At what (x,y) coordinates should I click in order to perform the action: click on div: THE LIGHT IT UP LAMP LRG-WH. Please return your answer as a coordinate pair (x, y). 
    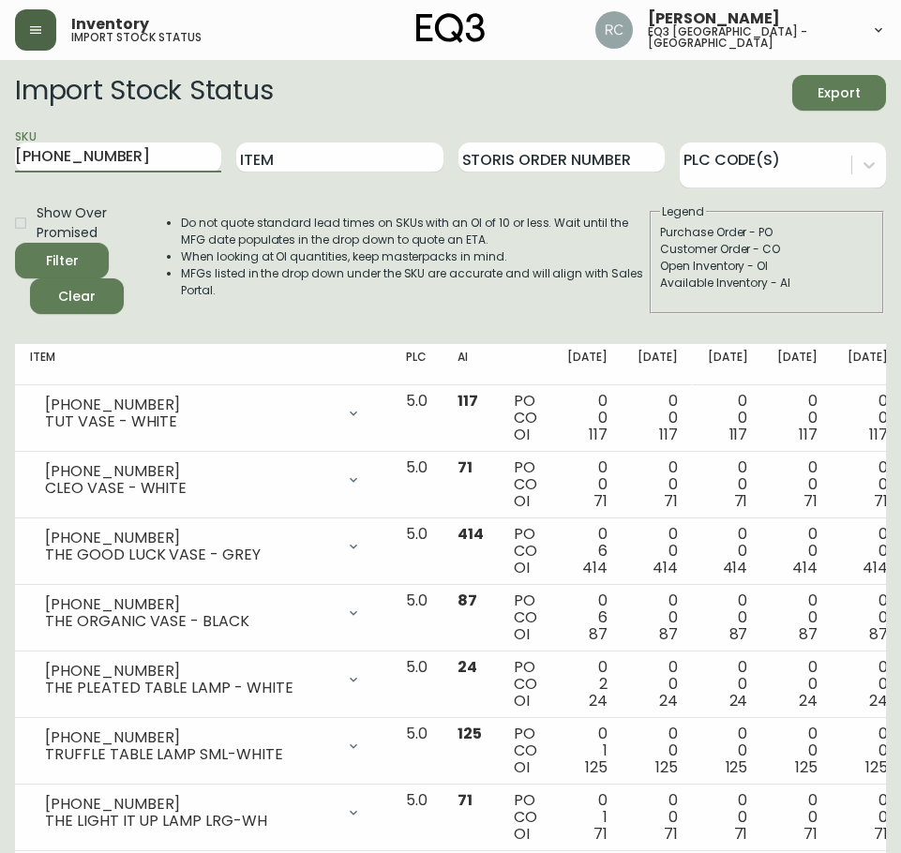
    Looking at the image, I should click on (189, 821).